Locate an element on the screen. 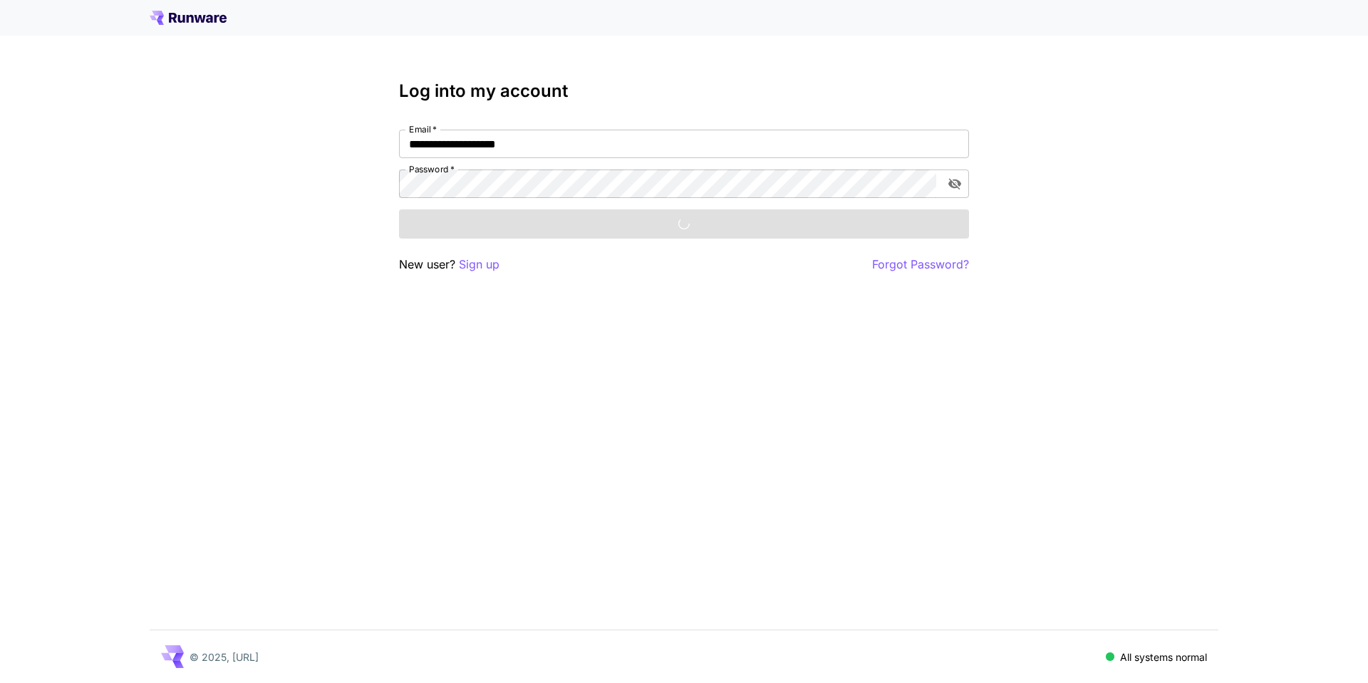 The image size is (1368, 683). button: Sign up is located at coordinates (479, 264).